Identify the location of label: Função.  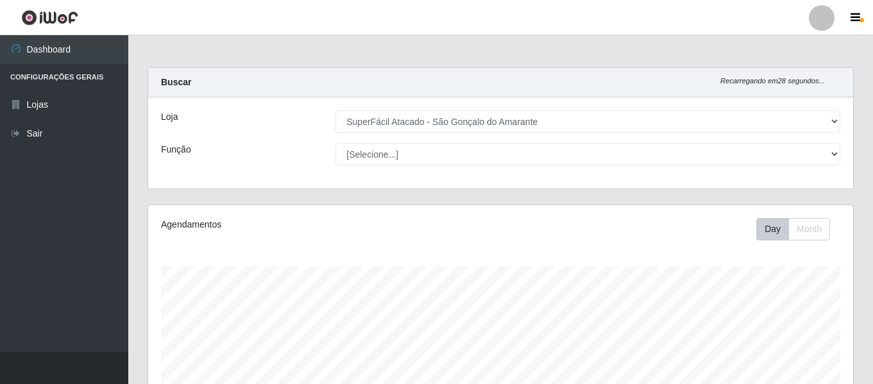
(176, 149).